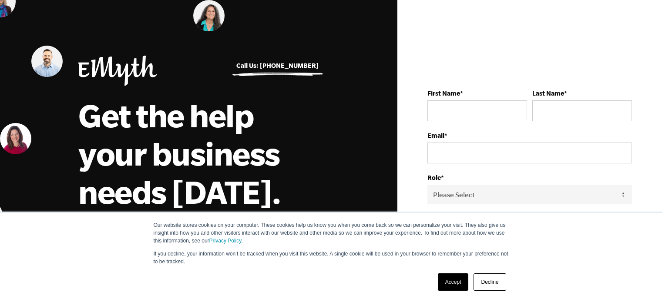  What do you see at coordinates (453, 282) in the screenshot?
I see `a: Accept` at bounding box center [453, 282].